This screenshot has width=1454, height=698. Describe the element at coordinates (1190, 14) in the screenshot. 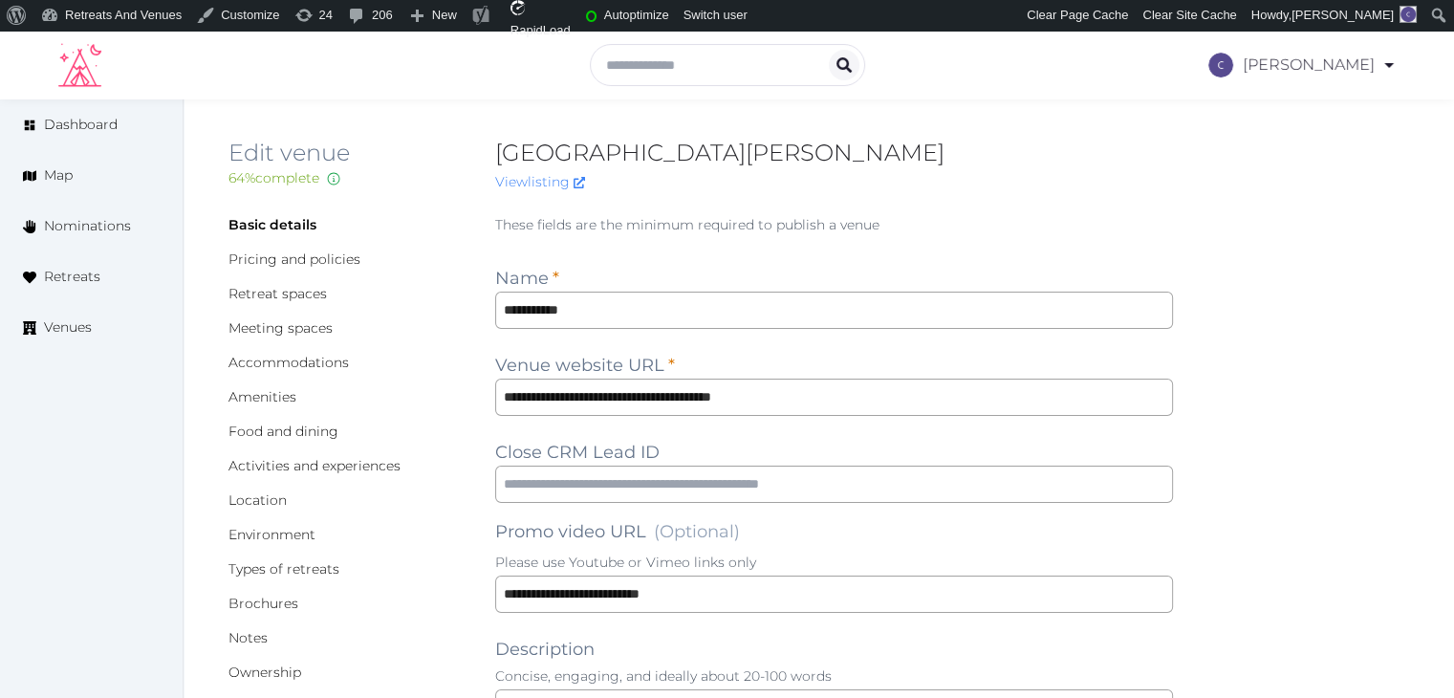

I see `span: Clear Site Cache` at that location.